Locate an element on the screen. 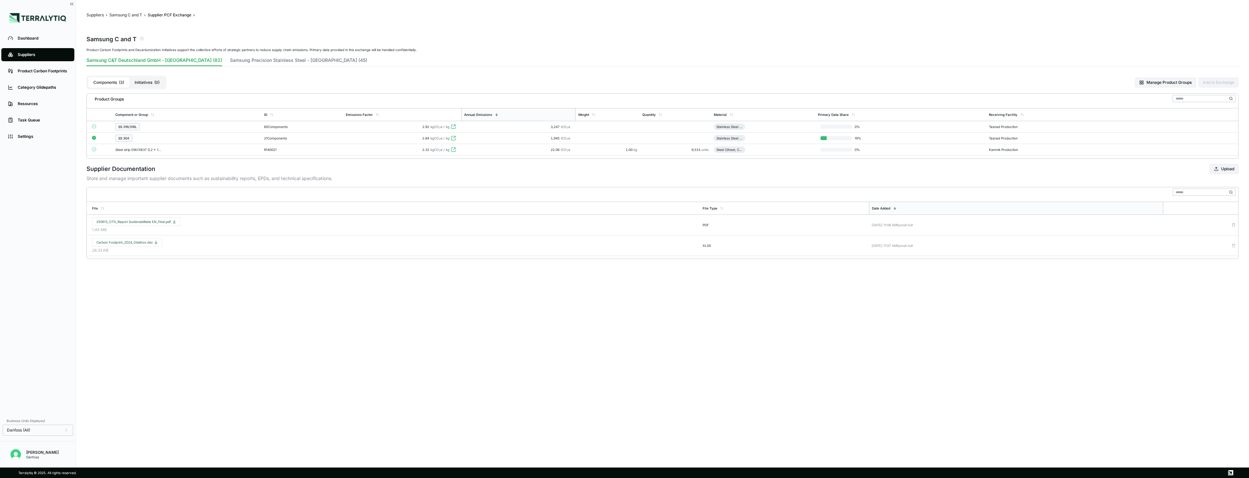 The width and height of the screenshot is (1249, 478). div: Steel strip DW/XB37 0,2 x 124 mm 1.4571 is located at coordinates (139, 150).